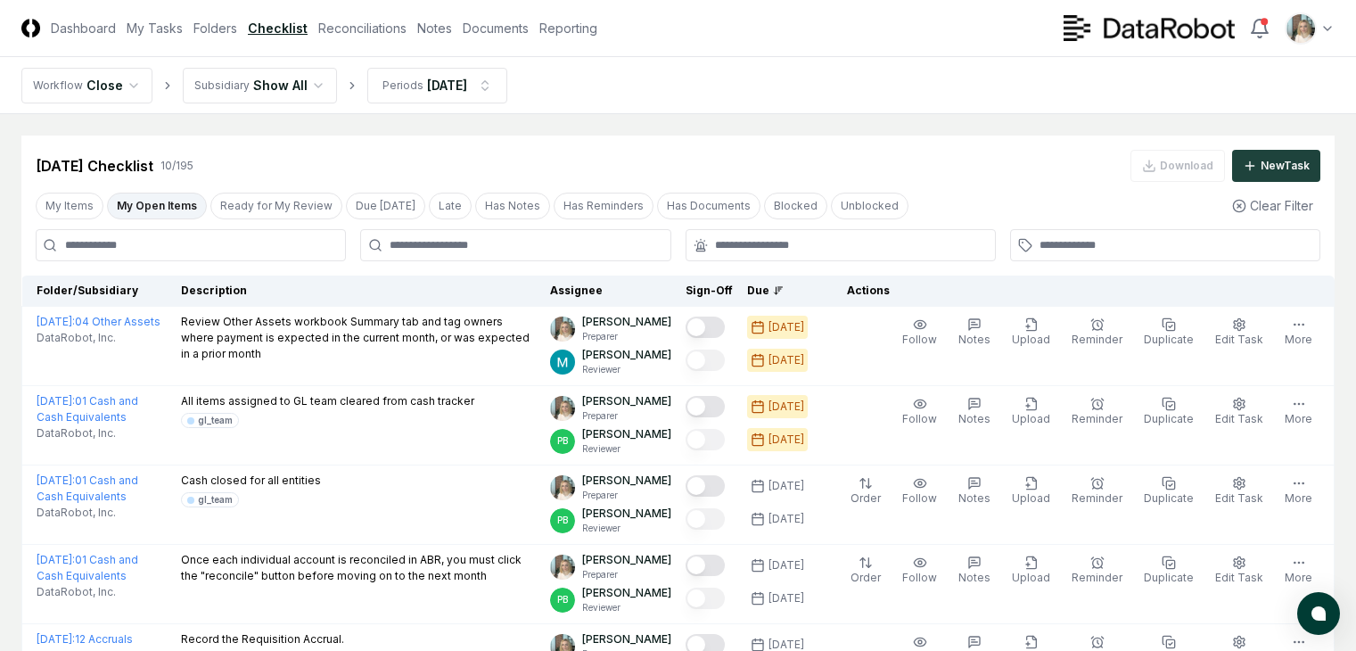 The width and height of the screenshot is (1356, 651). I want to click on button: Late, so click(450, 206).